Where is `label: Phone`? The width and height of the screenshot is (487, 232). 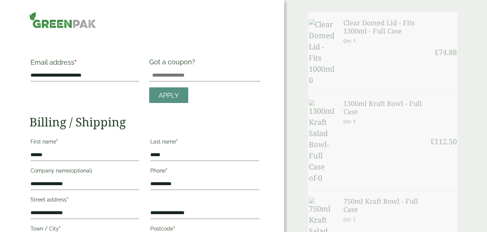
label: Phone is located at coordinates (205, 172).